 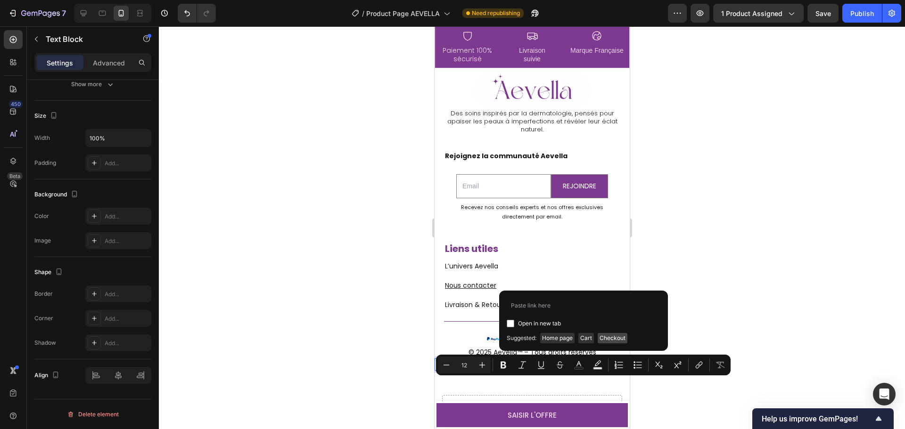 I want to click on div: Border, so click(x=43, y=294).